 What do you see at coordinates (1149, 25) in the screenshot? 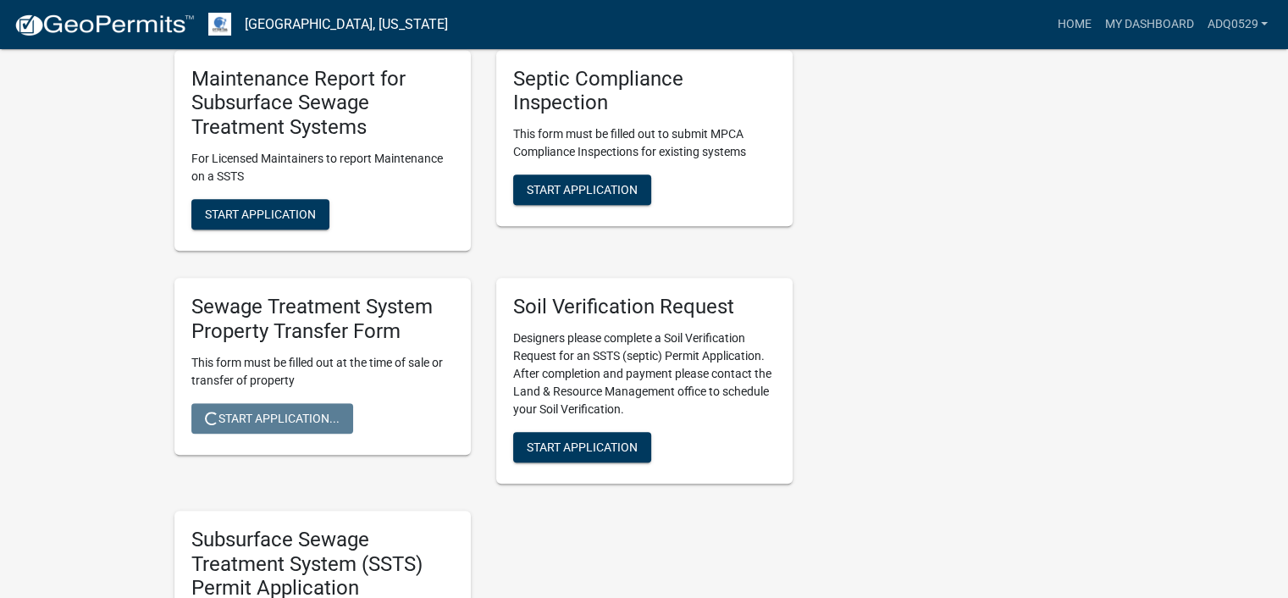
I see `a: My Dashboard` at bounding box center [1149, 25].